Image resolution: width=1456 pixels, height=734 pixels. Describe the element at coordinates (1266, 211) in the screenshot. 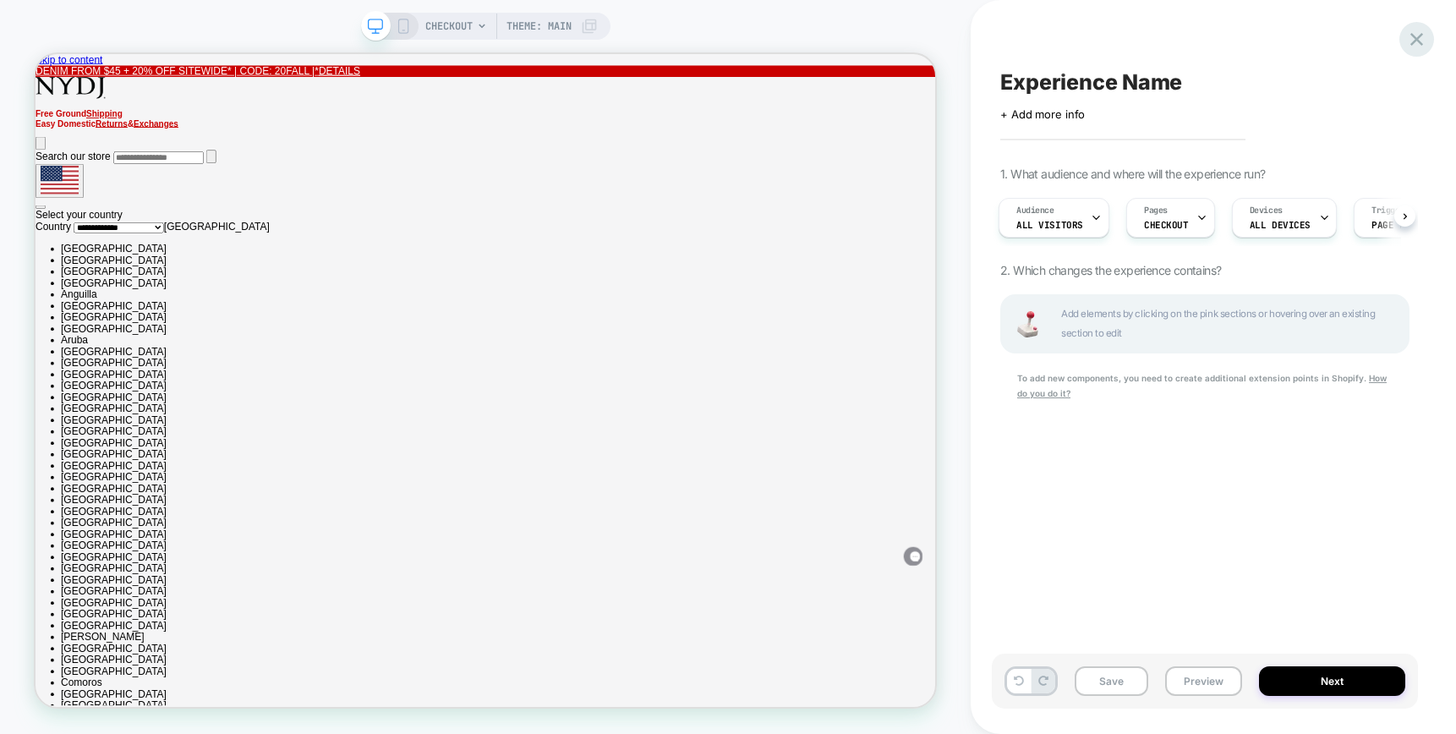

I see `span: Devices` at that location.